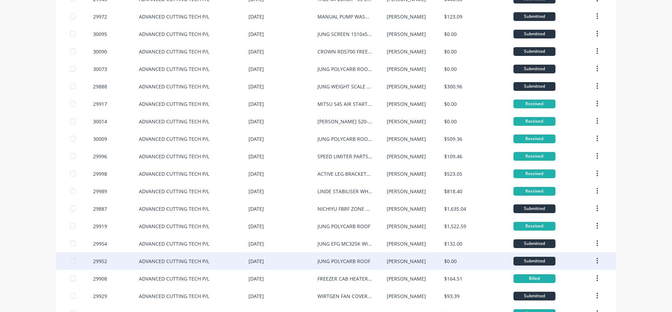 The image size is (672, 312). What do you see at coordinates (344, 226) in the screenshot?
I see `div: JUNG POLYCARB ROOF` at bounding box center [344, 226].